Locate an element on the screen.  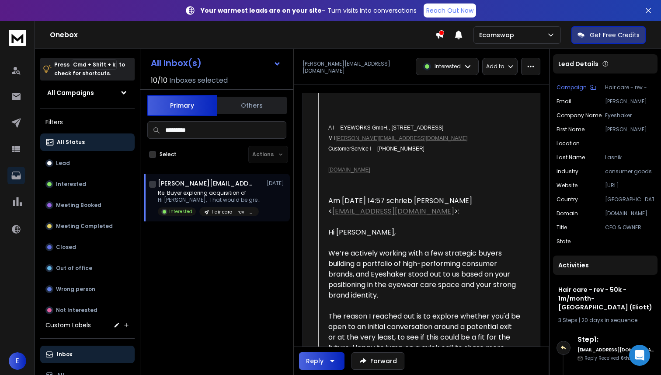
p: Email is located at coordinates (564, 101).